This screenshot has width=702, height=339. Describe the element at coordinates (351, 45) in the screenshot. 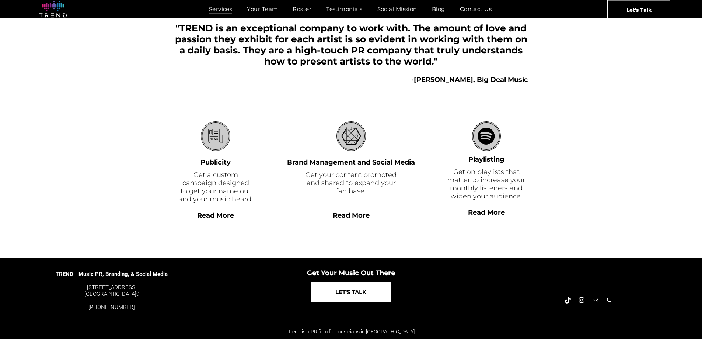

I see `span: "TREND is an exceptional company to work with. The amount of love and passion they exhibit for ea...` at that location.